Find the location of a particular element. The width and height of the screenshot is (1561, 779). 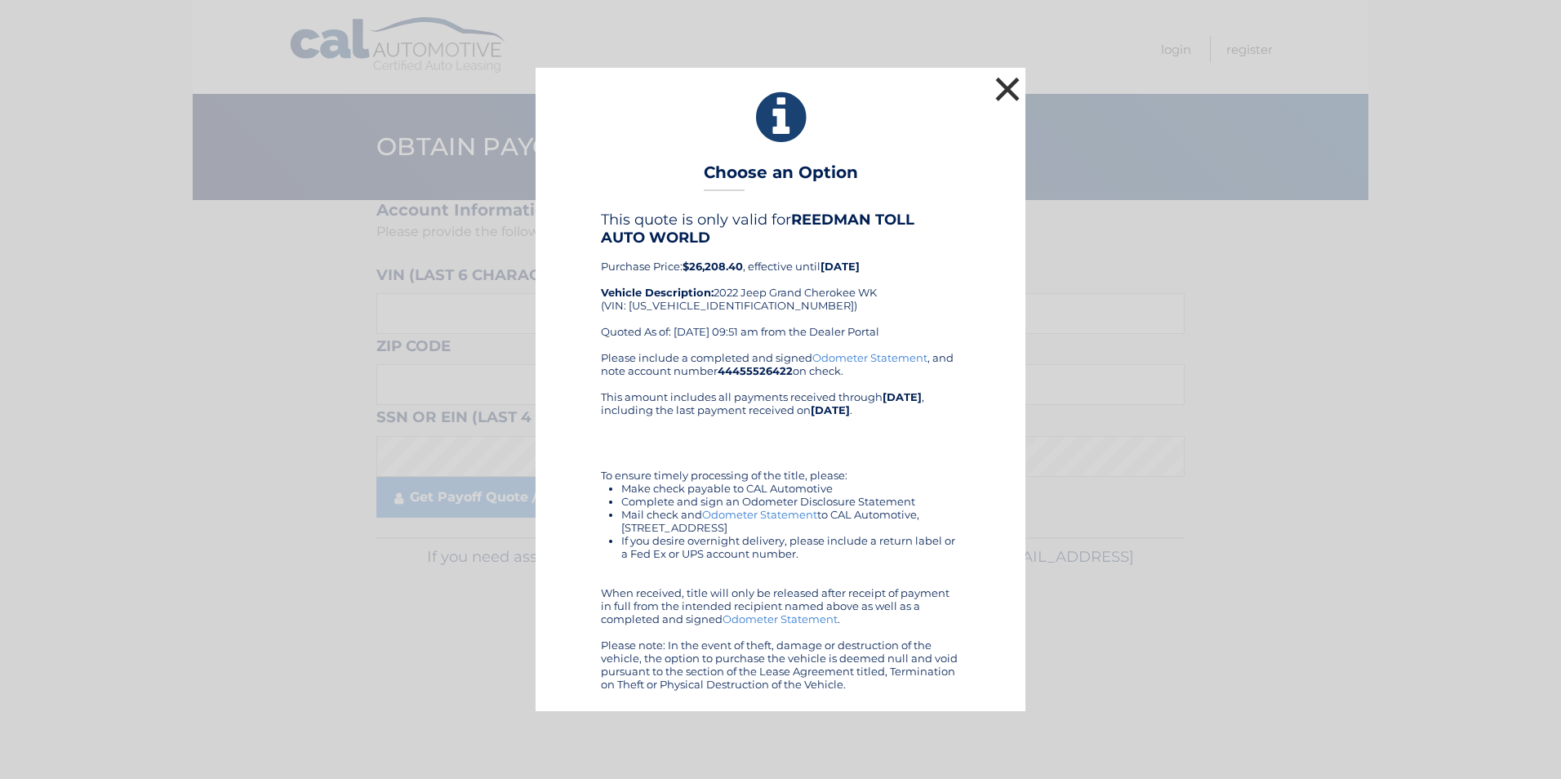

div: Purchase Price: , effective until 2022 Jeep Grand Cherokee WK (VIN: [US_VEHICLE_IDENTIFICATION_NU... is located at coordinates (780, 281).